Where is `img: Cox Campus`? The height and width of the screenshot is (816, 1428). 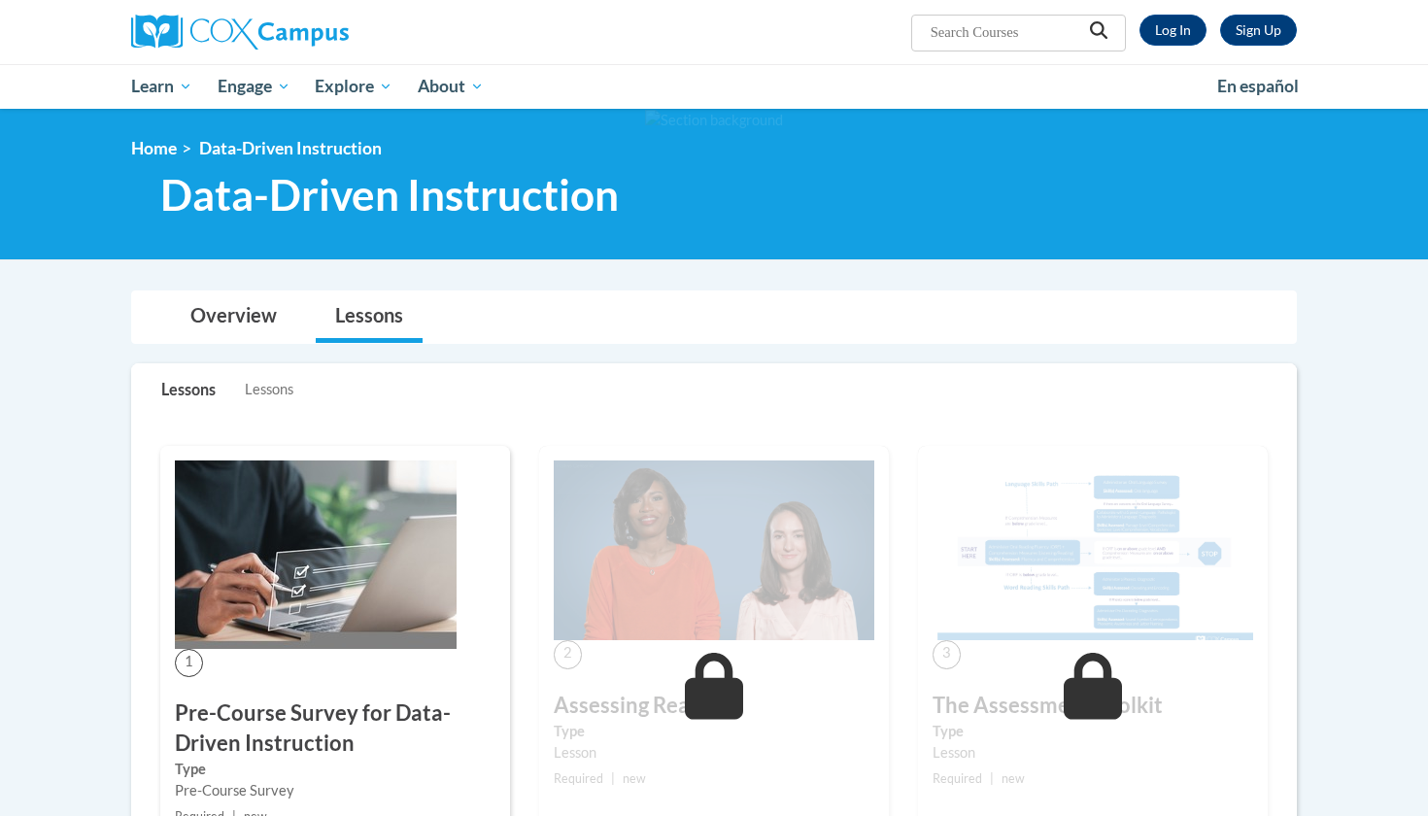
img: Cox Campus is located at coordinates (240, 32).